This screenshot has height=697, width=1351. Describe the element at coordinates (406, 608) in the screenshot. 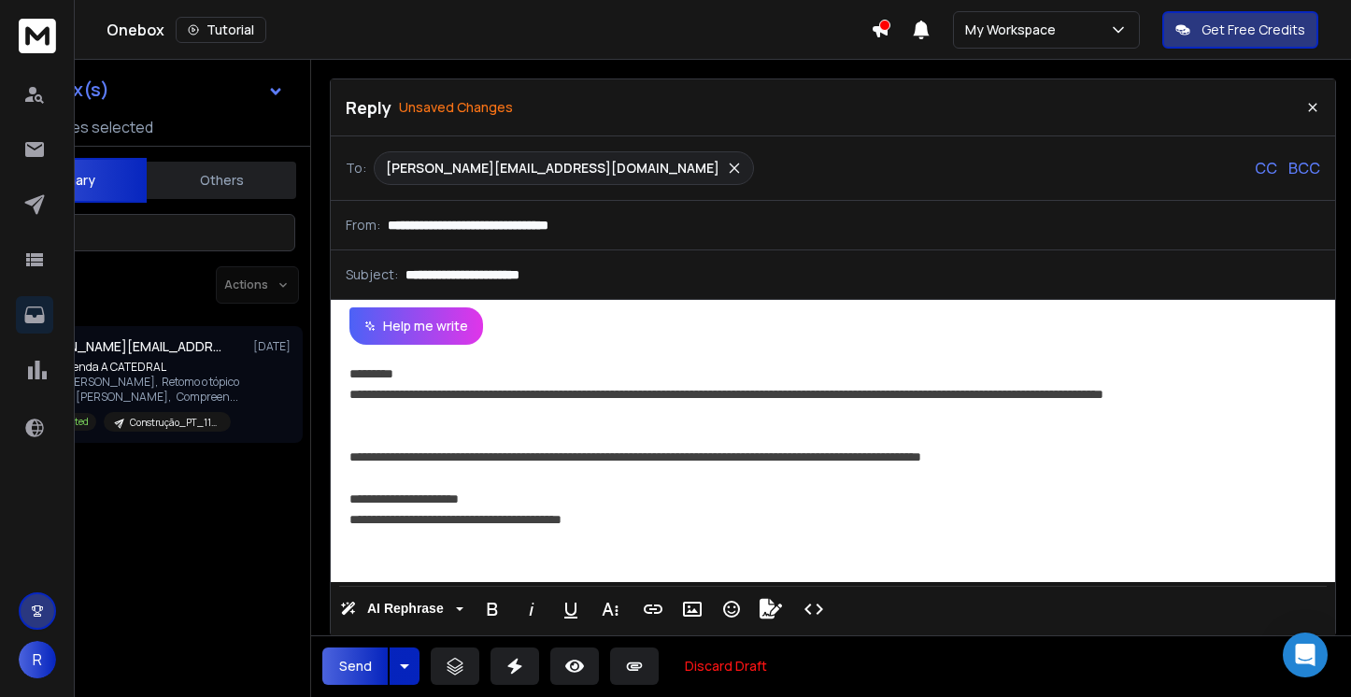

I see `span: AI Rephrase` at that location.